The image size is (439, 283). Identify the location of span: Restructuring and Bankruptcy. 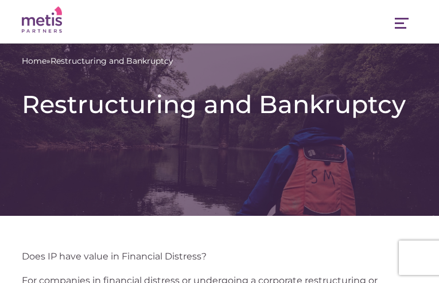
(112, 61).